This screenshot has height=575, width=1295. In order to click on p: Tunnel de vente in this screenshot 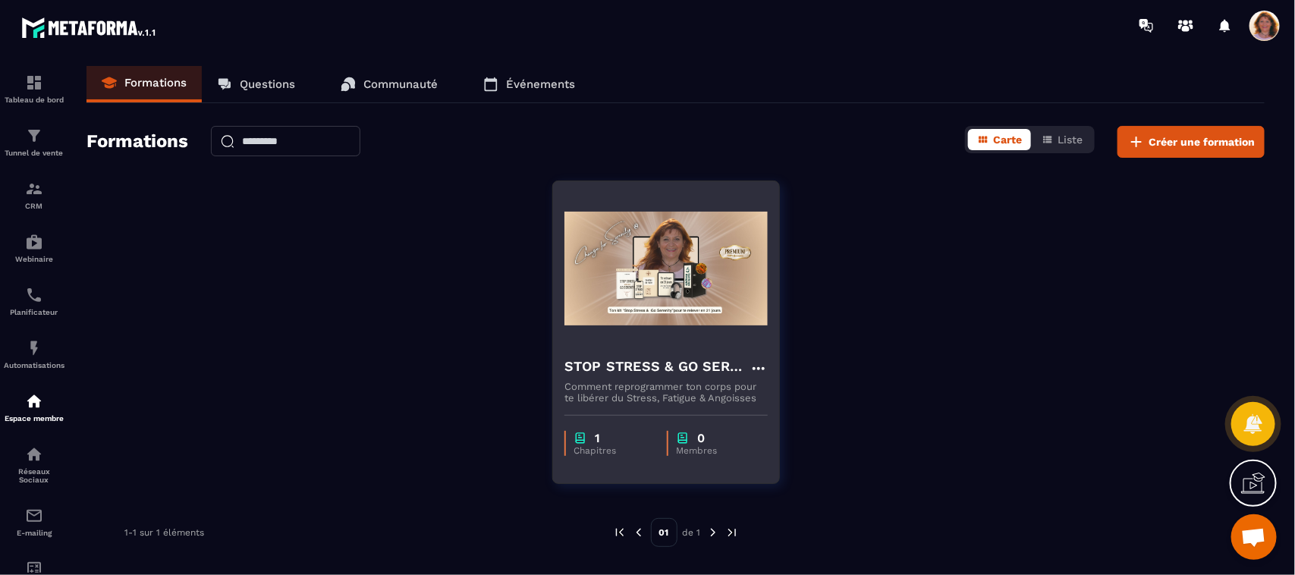, I will do `click(34, 152)`.